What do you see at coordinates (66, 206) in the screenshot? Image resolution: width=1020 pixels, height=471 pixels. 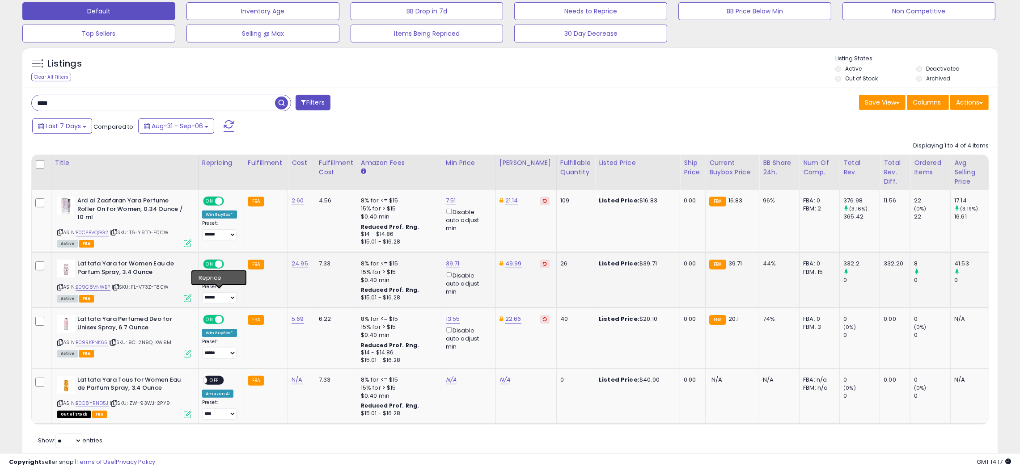 I see `img: 41OxWmGH7eL._SL40_.jpg` at bounding box center [66, 206].